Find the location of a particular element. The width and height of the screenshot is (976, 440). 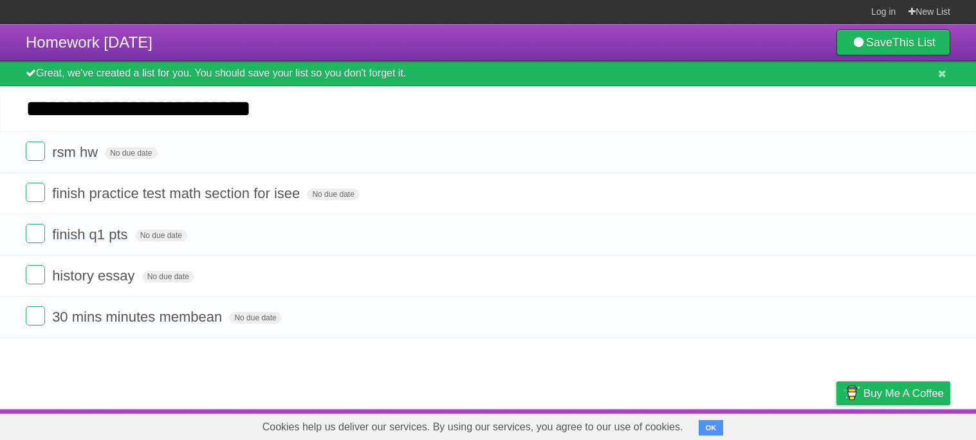

span: Buy me a coffee is located at coordinates (903, 393).